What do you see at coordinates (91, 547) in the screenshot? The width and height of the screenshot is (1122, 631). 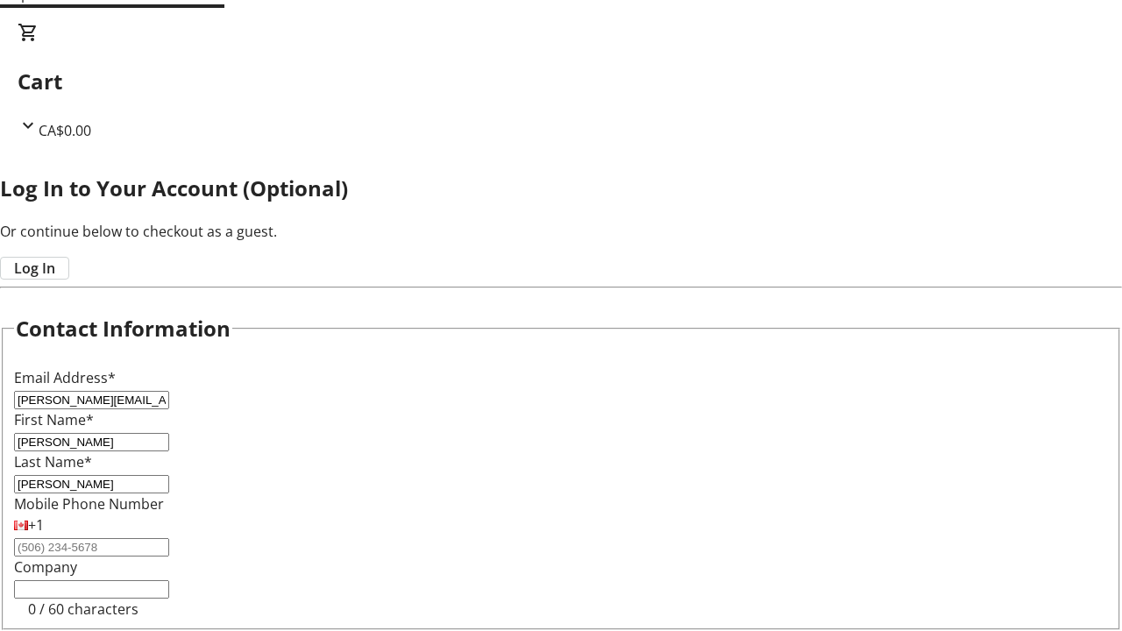 I see `input: (506) 234-5678` at bounding box center [91, 547].